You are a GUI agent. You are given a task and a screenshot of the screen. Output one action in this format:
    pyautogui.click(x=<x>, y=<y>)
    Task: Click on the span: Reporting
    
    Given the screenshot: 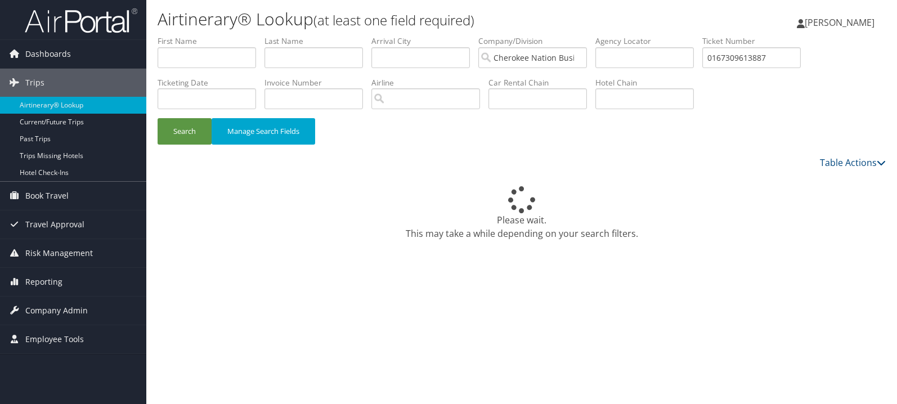 What is the action you would take?
    pyautogui.click(x=44, y=282)
    